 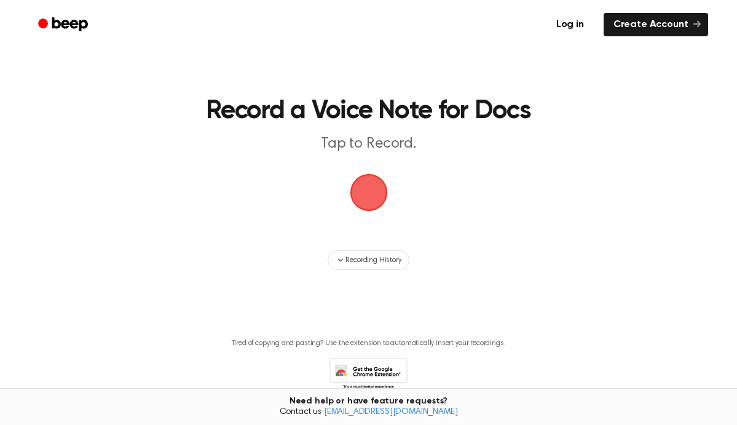 I want to click on h1: Record a Voice Note for Docs, so click(x=368, y=111).